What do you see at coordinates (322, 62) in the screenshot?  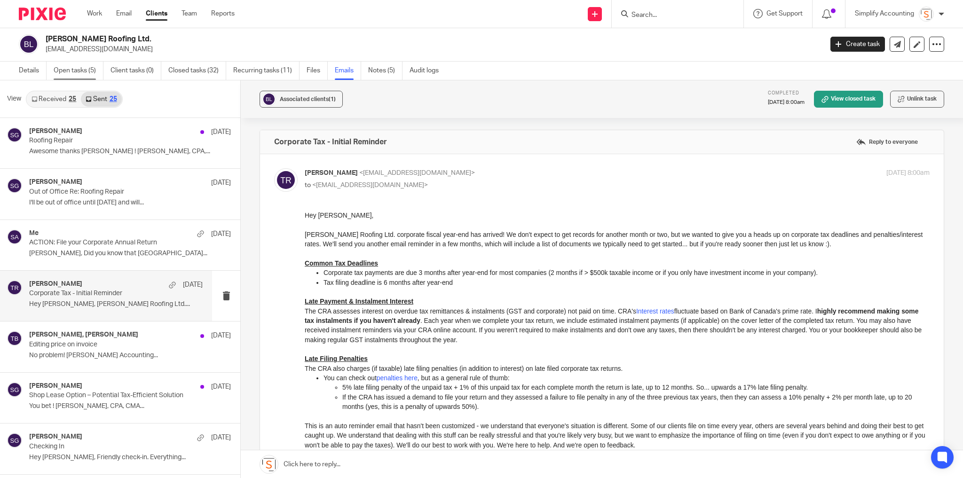 I see `p: Corporate tax payments are due 3 months after year-end for most companies (2 months if > $500k ta...` at bounding box center [322, 62].